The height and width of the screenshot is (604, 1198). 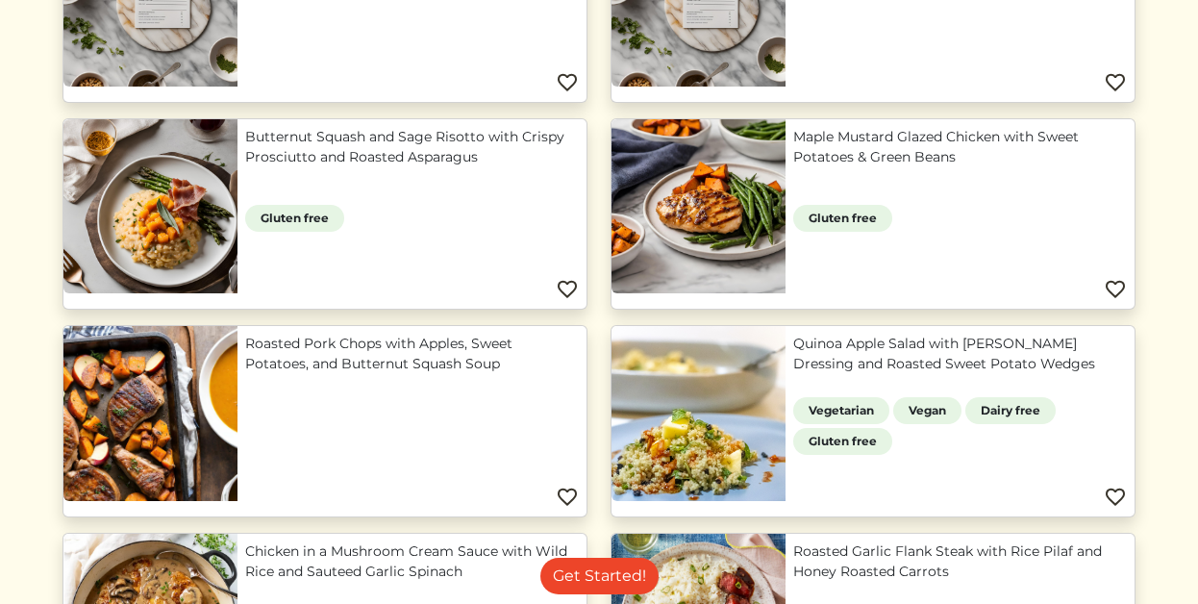 What do you see at coordinates (412, 562) in the screenshot?
I see `a: Chicken in a Mushroom Cream Sauce with Wild Rice and Sauteed Garlic Spinach` at bounding box center [412, 562].